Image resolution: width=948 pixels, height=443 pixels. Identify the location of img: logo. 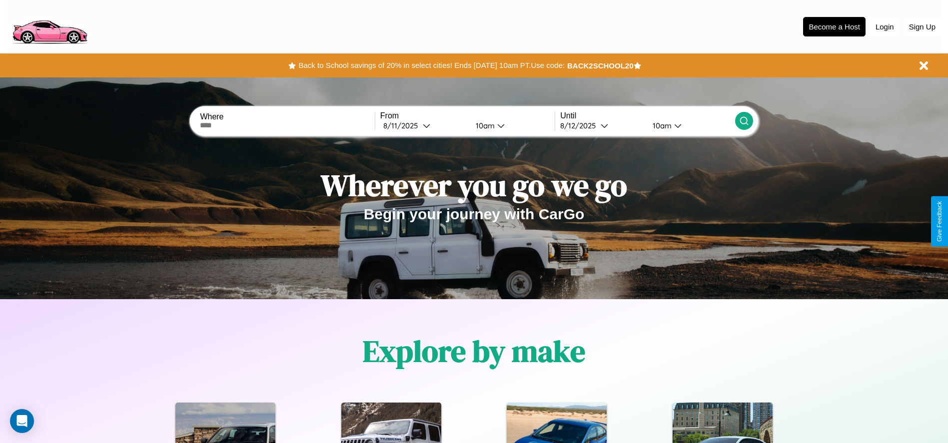
(49, 25).